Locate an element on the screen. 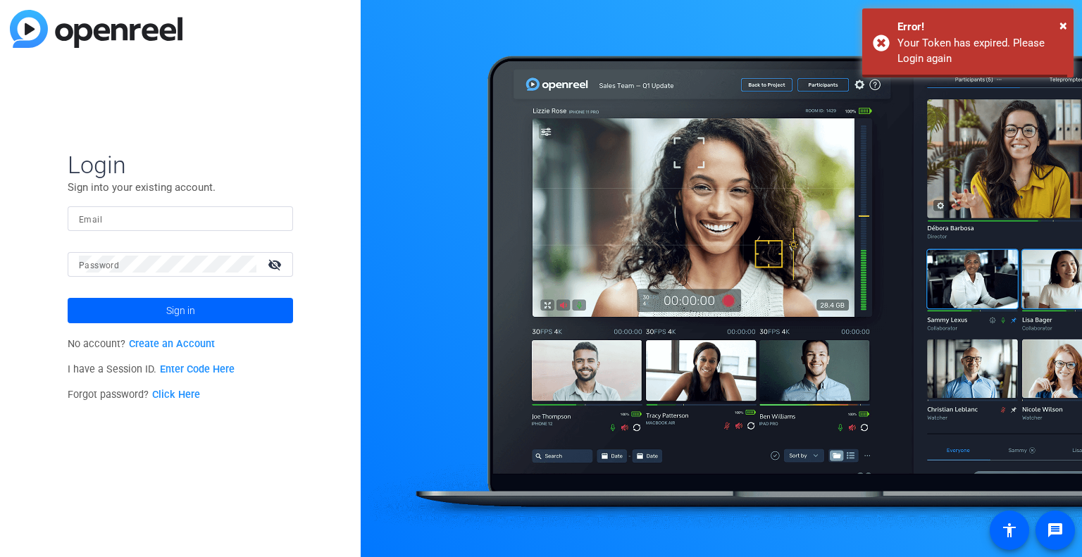  a: Enter Code Here is located at coordinates (197, 369).